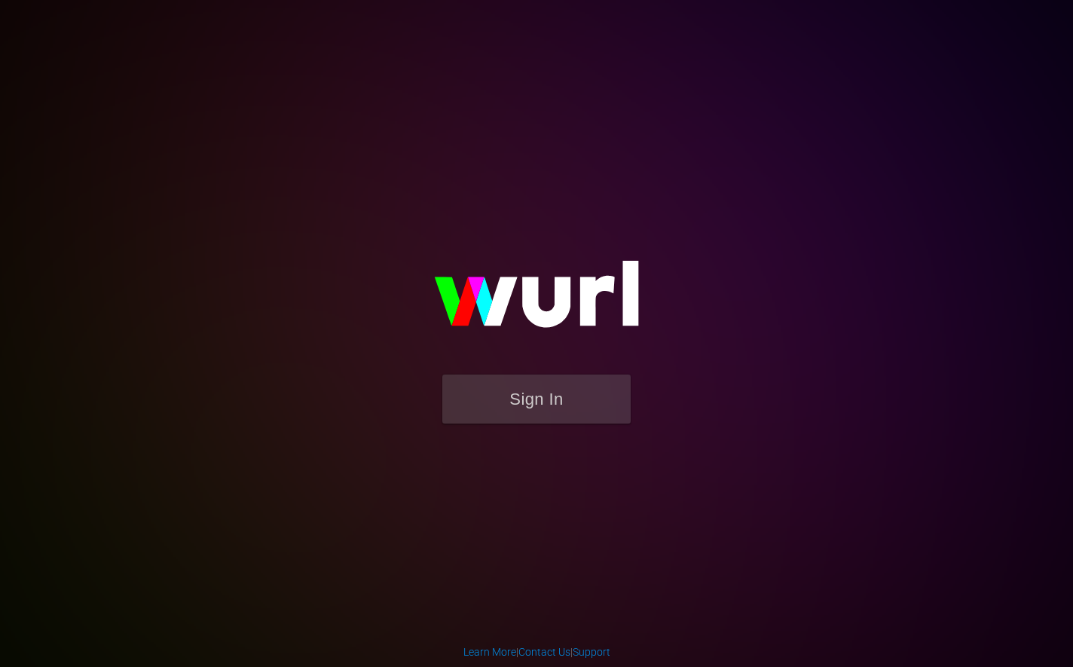 The width and height of the screenshot is (1073, 667). I want to click on a: Contact Us, so click(544, 652).